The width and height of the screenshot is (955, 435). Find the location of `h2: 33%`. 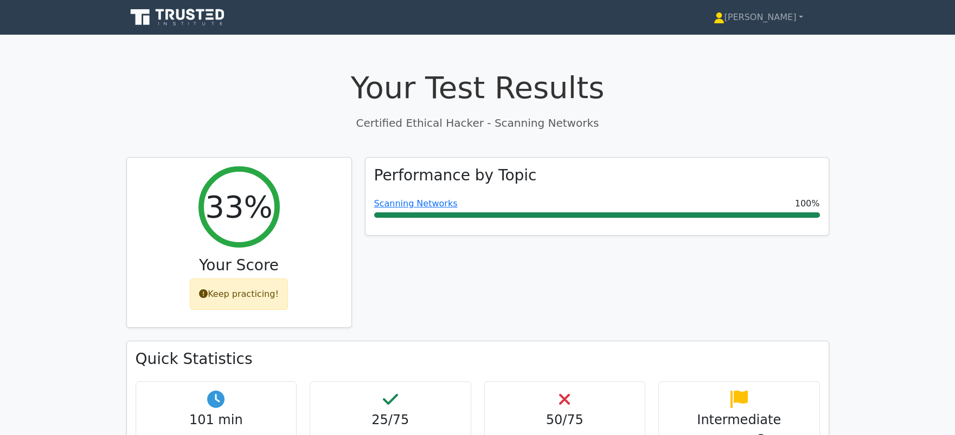

h2: 33% is located at coordinates (239, 207).